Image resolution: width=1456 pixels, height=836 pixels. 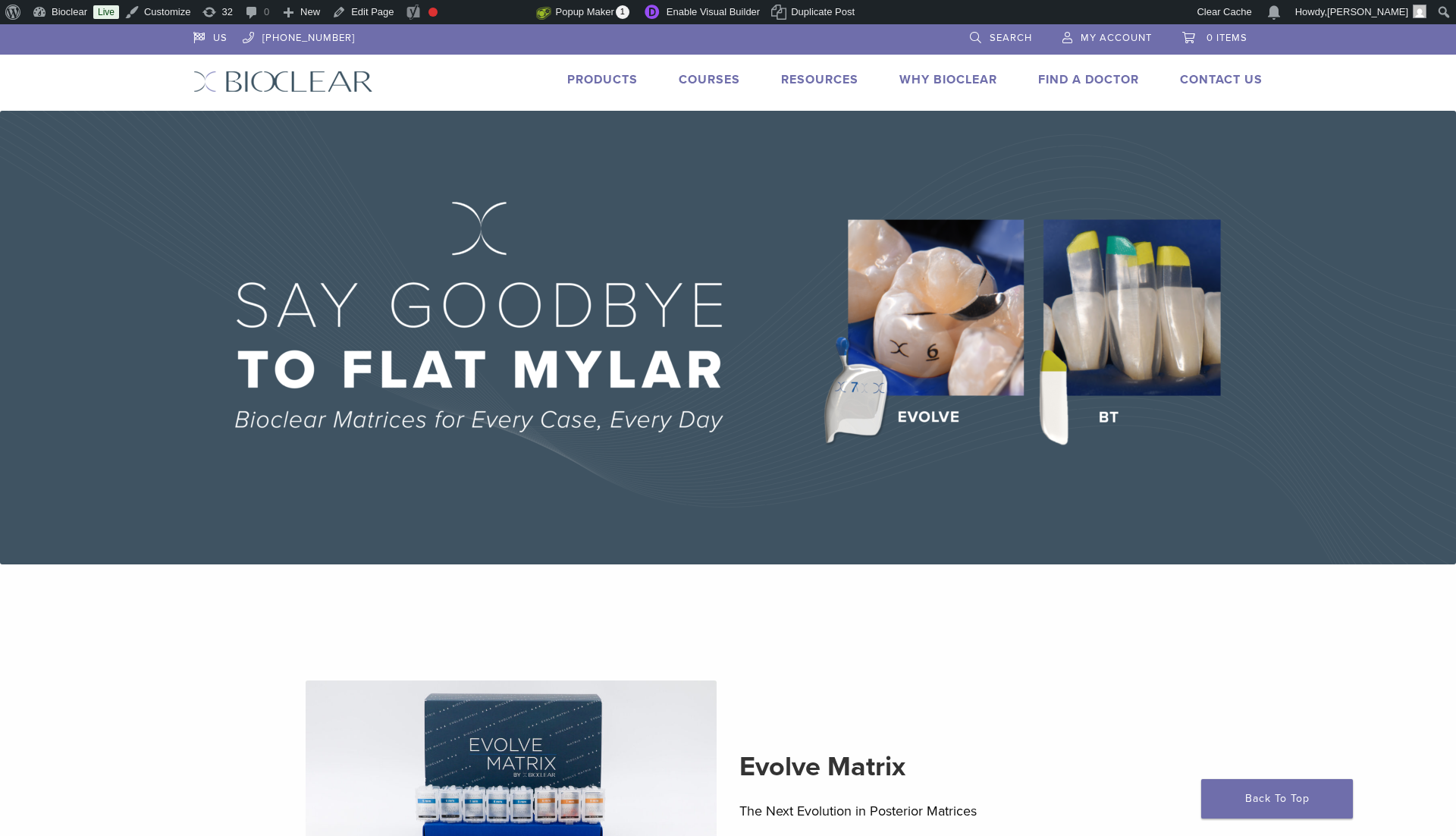 I want to click on a: My Account, so click(x=1107, y=36).